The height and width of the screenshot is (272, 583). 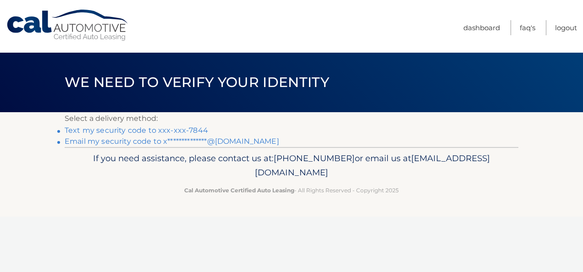 I want to click on p: If you need assistance, please contact us at: or email us at, so click(x=291, y=166).